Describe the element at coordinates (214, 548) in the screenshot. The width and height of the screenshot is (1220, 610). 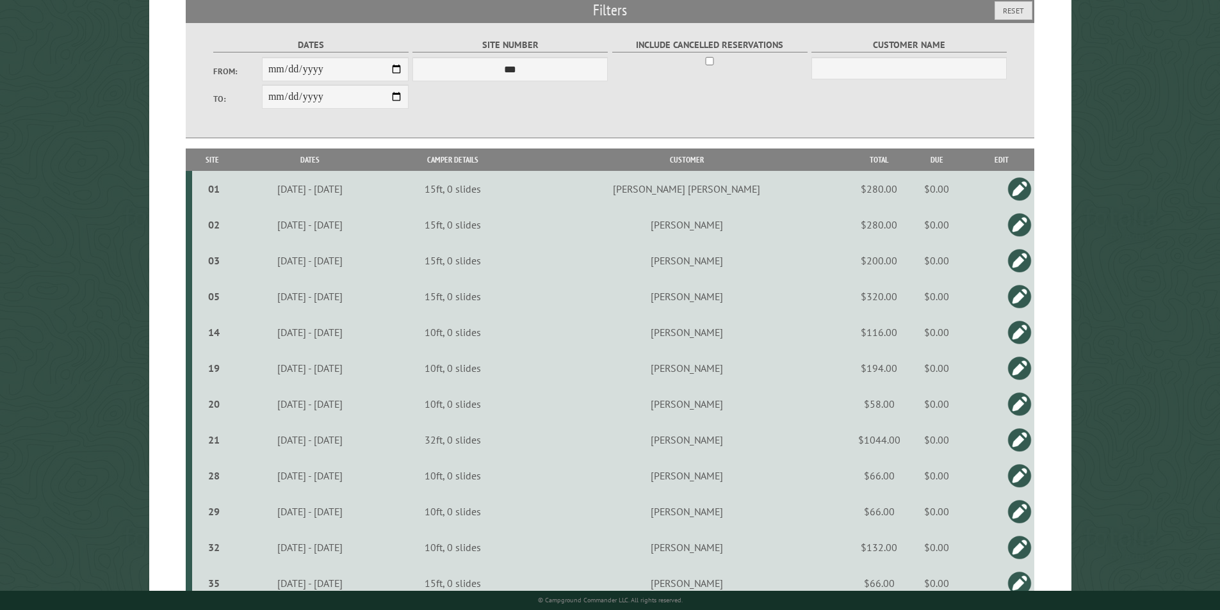
I see `div: 32` at that location.